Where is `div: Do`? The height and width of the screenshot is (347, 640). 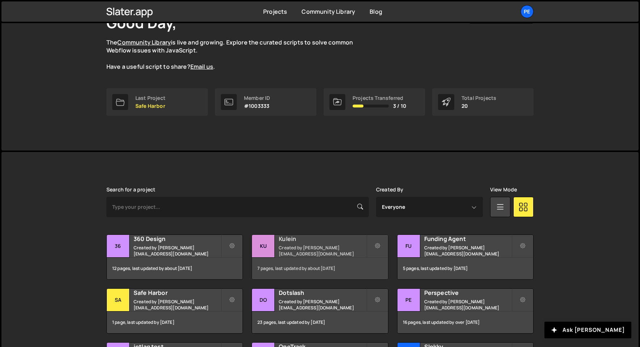
div: Do is located at coordinates (263, 300).